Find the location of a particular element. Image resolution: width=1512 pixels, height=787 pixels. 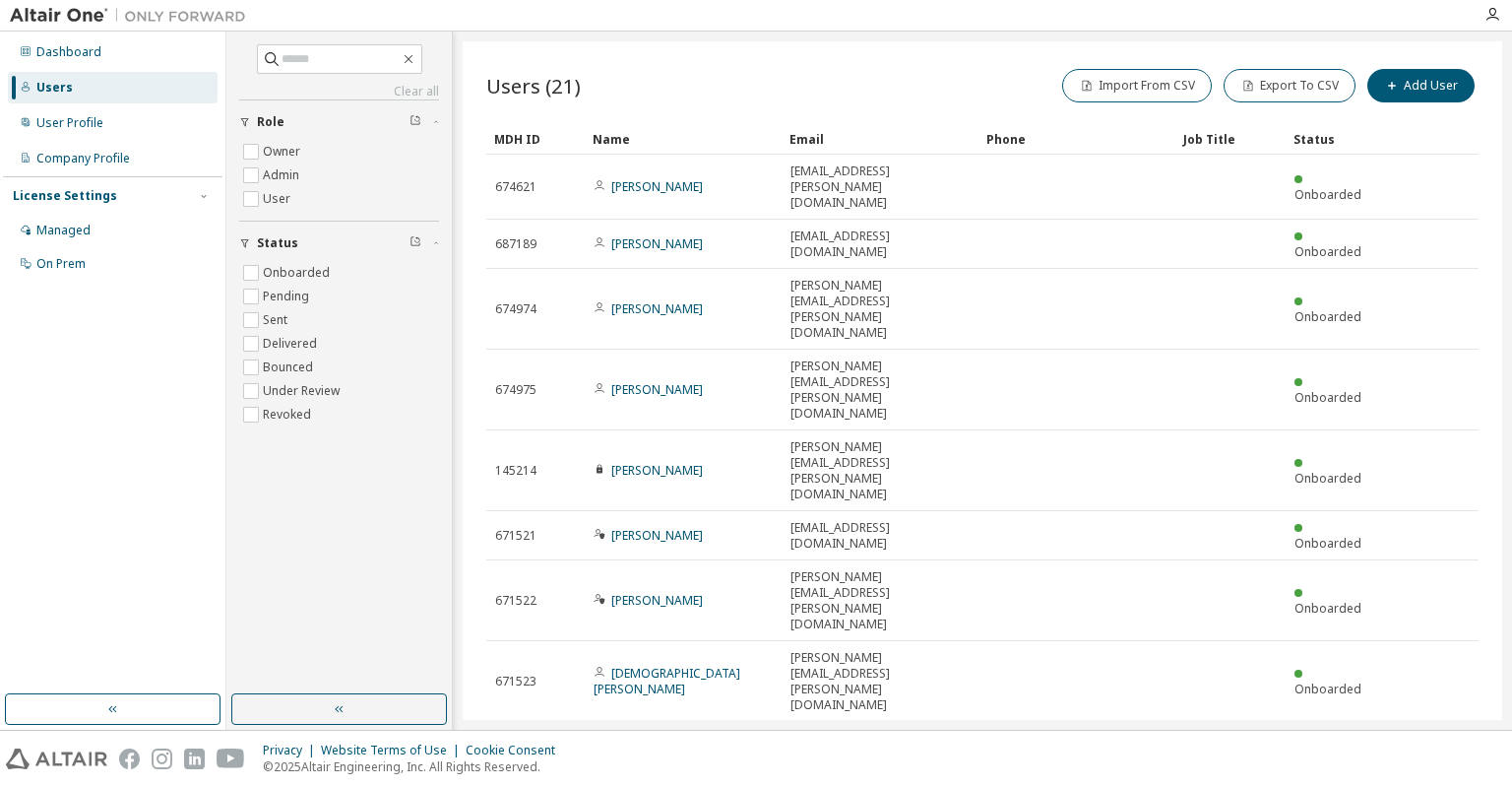

label: Sent is located at coordinates (276, 320).